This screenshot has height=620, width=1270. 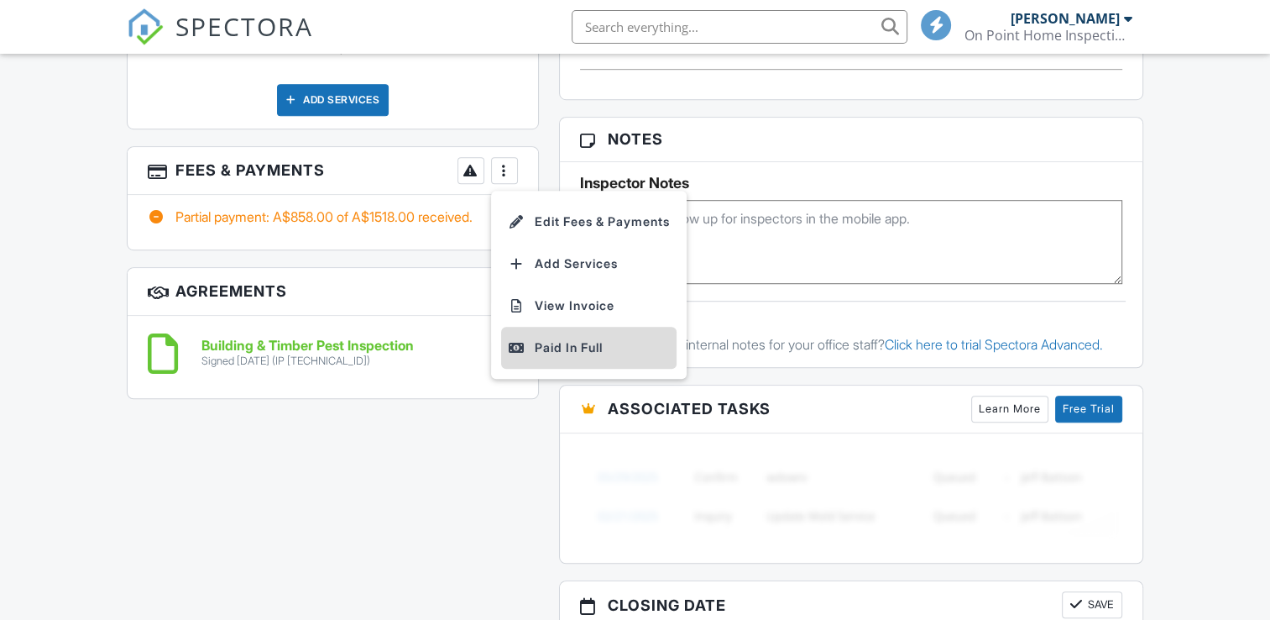 What do you see at coordinates (220, 40) in the screenshot?
I see `a: SPECTORA` at bounding box center [220, 40].